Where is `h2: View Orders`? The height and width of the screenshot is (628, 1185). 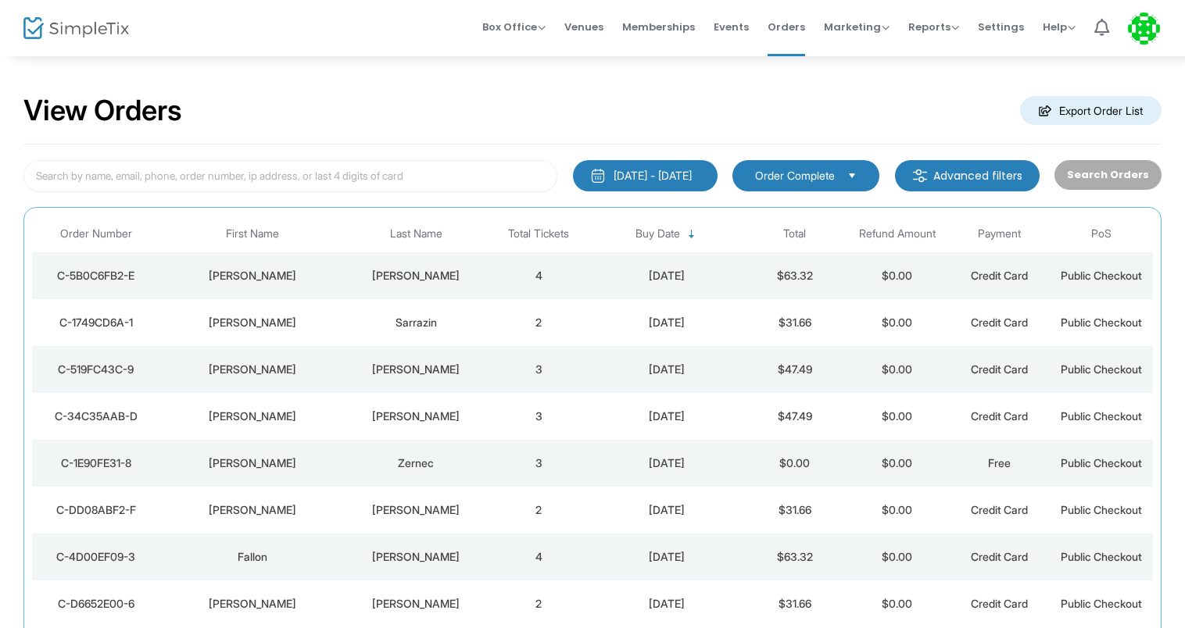
h2: View Orders is located at coordinates (102, 111).